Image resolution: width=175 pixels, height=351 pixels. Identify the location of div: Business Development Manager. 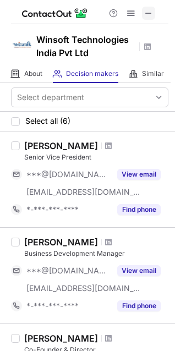
(96, 254).